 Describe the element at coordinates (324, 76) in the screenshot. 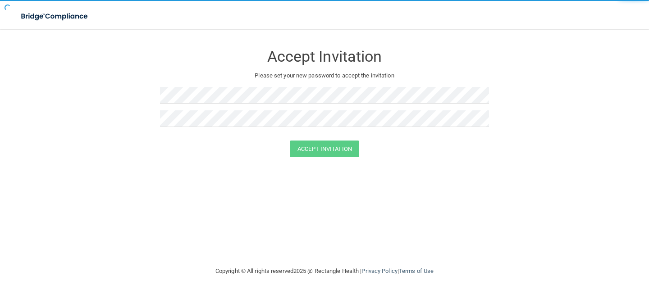

I see `p: Please set your new password to accept the invitation` at that location.